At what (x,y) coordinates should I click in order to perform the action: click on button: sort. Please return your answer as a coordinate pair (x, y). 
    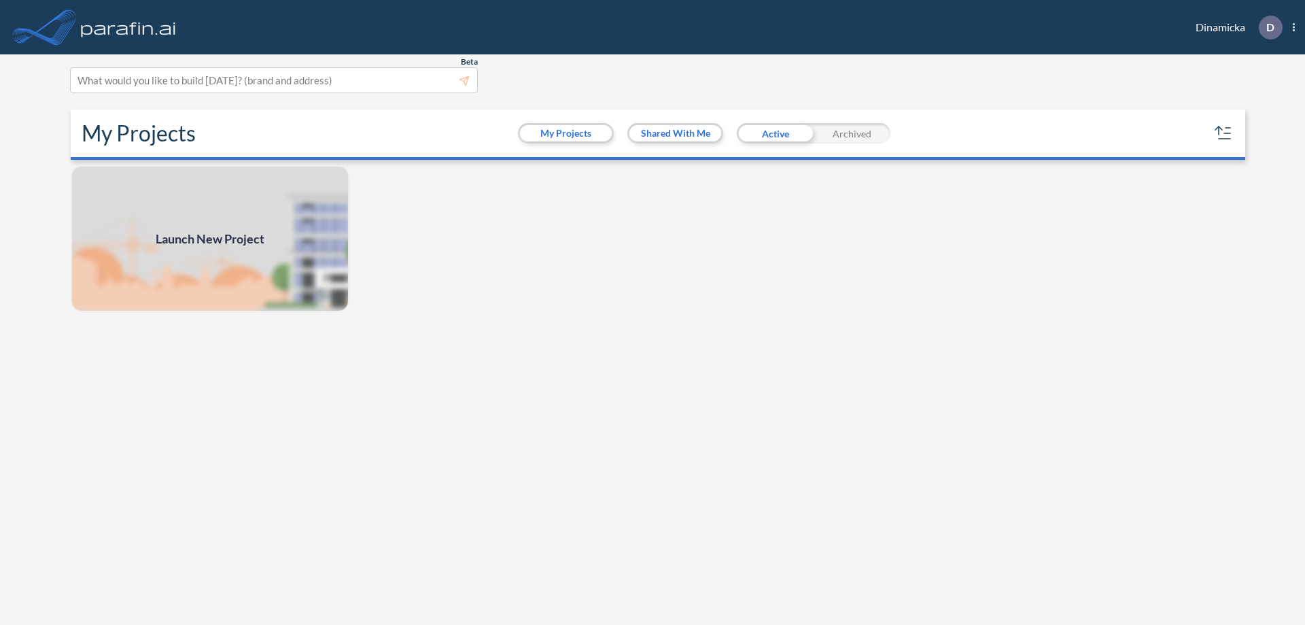
    Looking at the image, I should click on (1223, 133).